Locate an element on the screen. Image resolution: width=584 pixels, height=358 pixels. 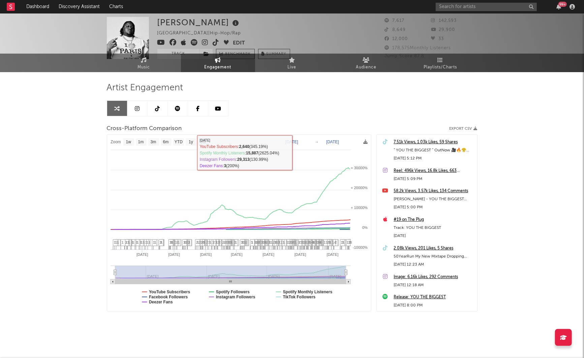
button: Track is located at coordinates (178, 54).